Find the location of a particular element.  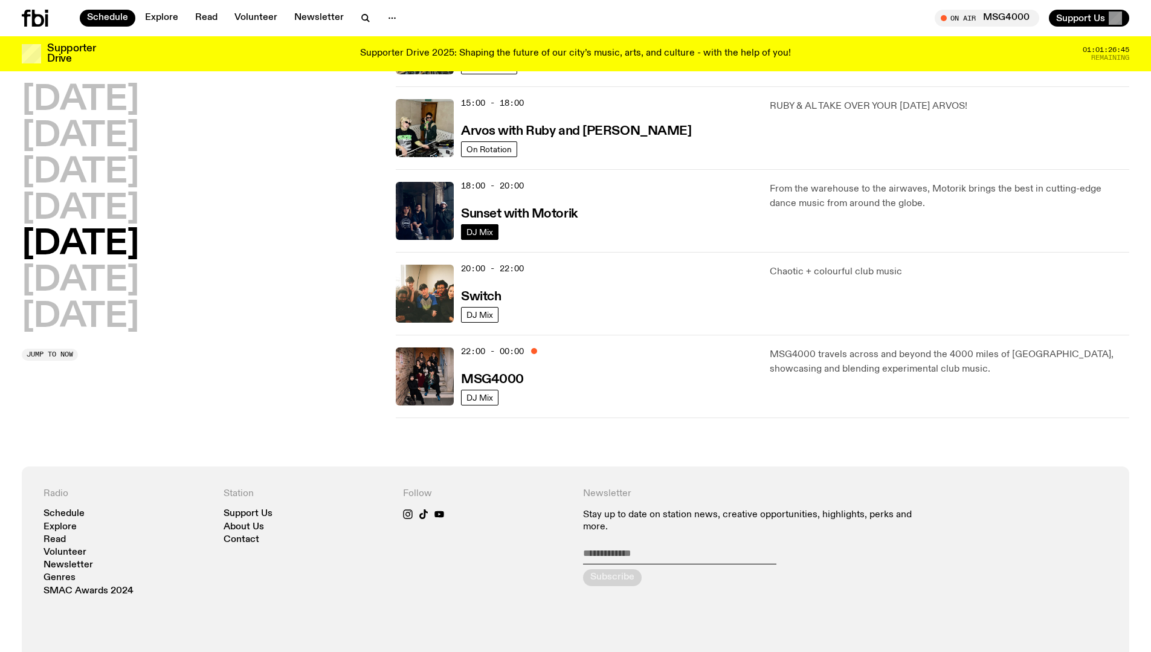

a: MSG4000 is located at coordinates (492, 378).